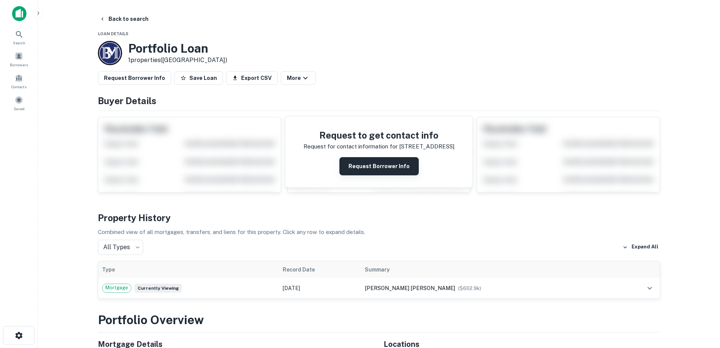  Describe the element at coordinates (19, 37) in the screenshot. I see `div: Search` at that location.